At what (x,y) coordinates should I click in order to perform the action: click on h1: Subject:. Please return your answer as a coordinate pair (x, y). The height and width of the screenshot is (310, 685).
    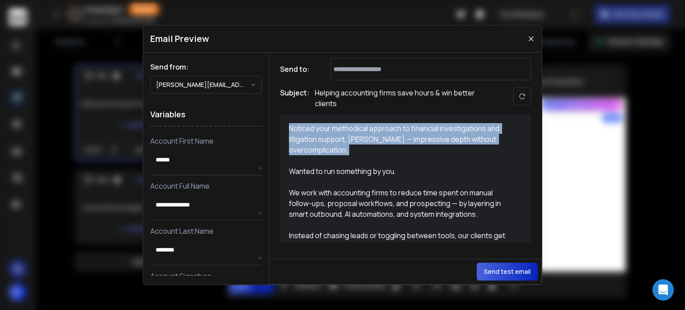
    Looking at the image, I should click on (295, 98).